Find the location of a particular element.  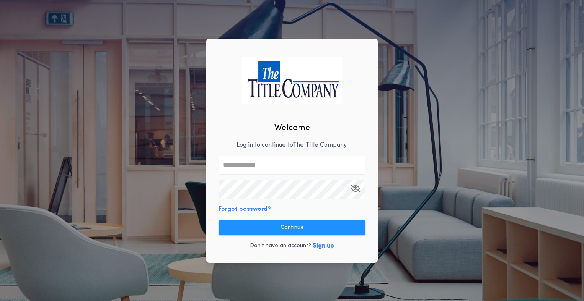

button: Continue is located at coordinates (292, 228).